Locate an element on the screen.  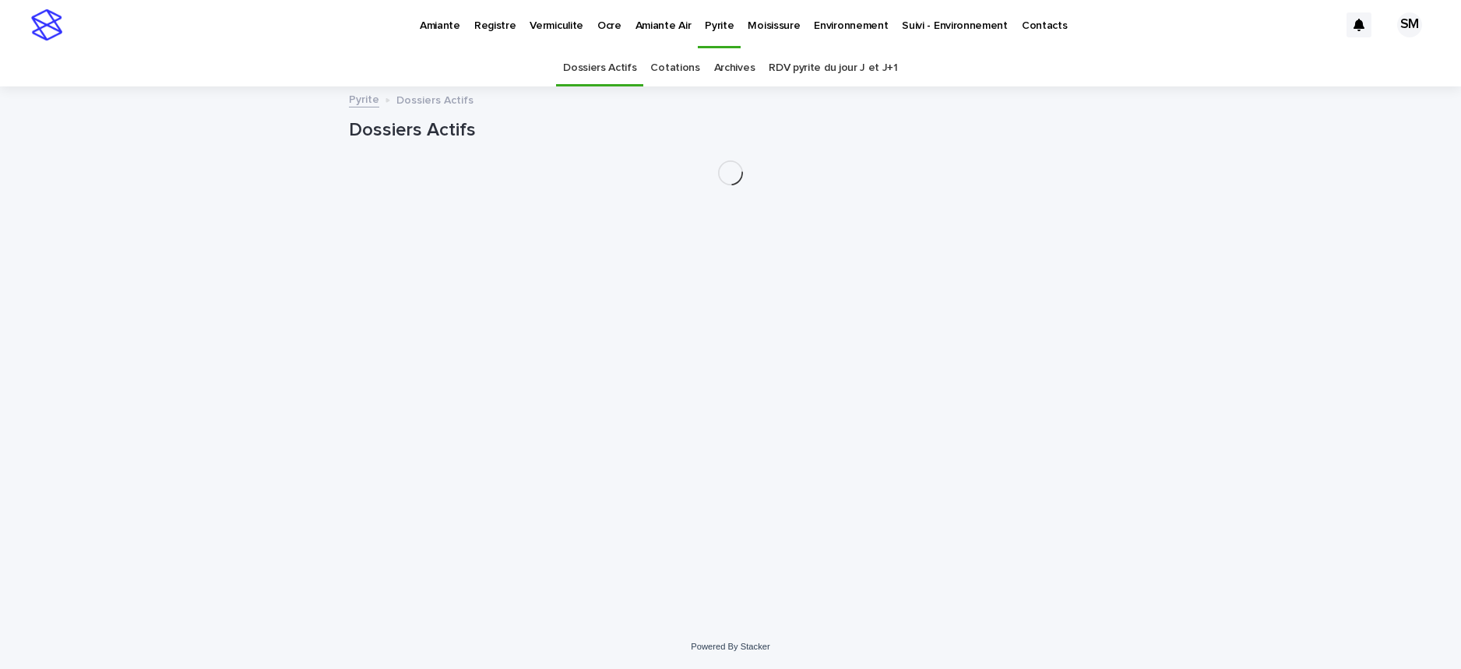
a: RDV pyrite du jour J et J+1 is located at coordinates (833, 68).